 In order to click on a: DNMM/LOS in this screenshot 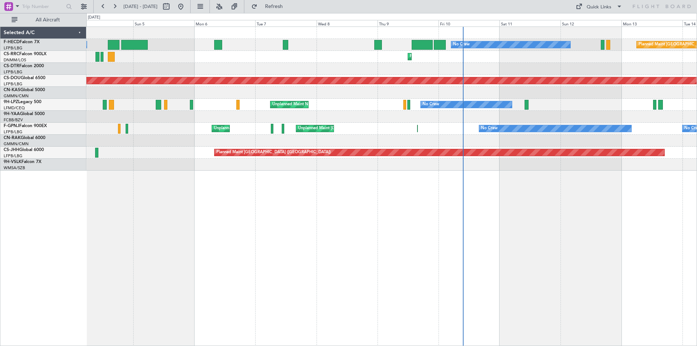, I will do `click(15, 60)`.